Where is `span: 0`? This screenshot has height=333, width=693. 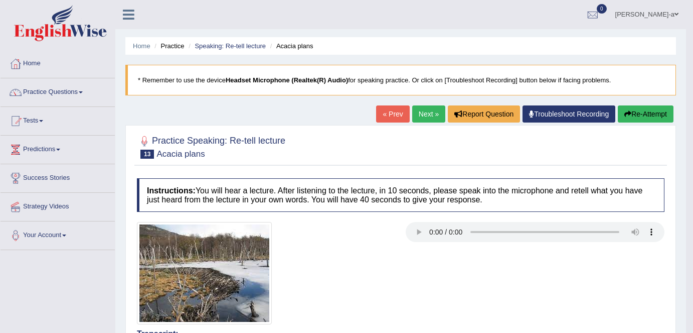
span: 0 is located at coordinates (602, 9).